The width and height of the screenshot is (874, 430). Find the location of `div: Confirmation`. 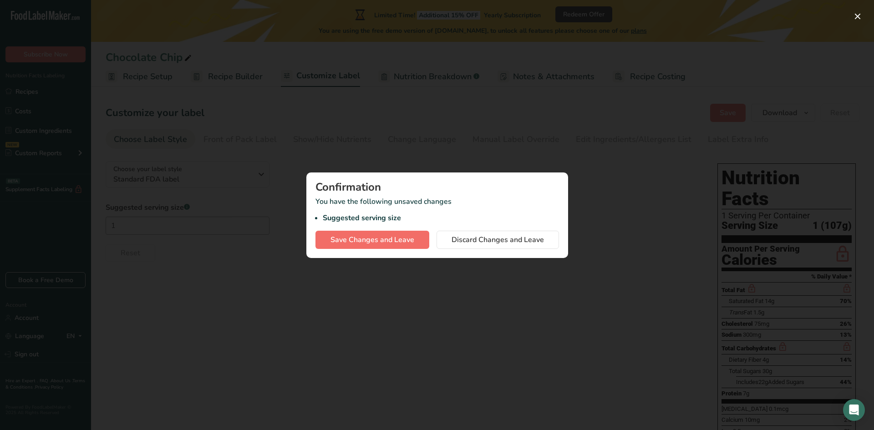

div: Confirmation is located at coordinates (437, 187).